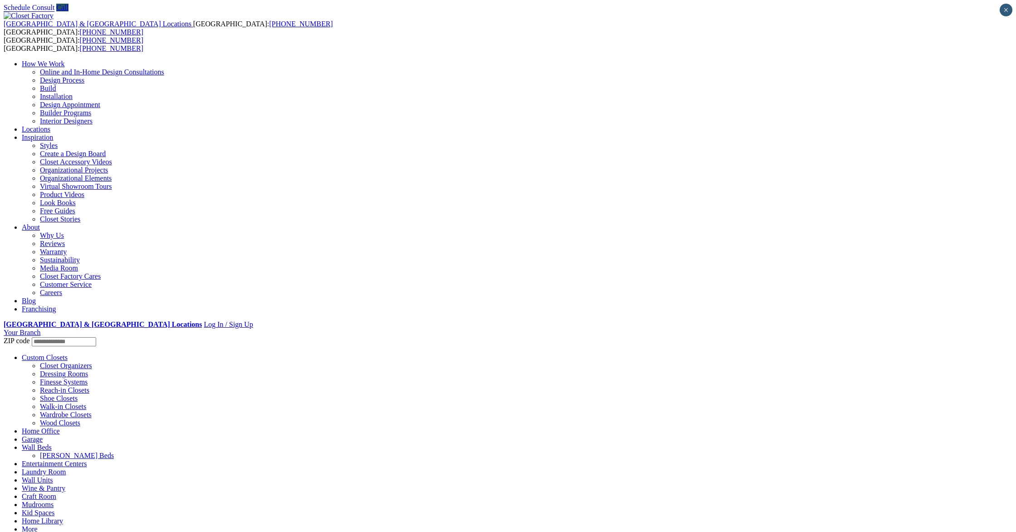 The image size is (1016, 532). Describe the element at coordinates (32, 439) in the screenshot. I see `a: Garage` at that location.